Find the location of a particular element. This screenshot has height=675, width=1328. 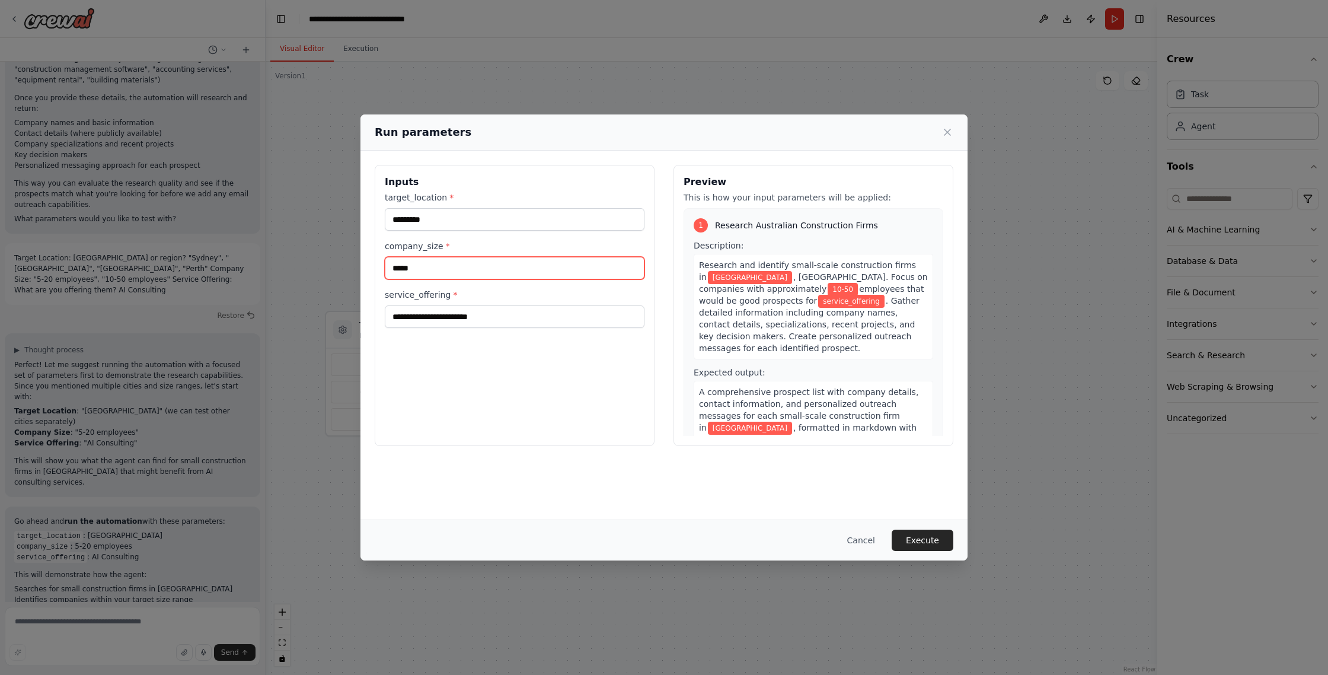

label: company_size is located at coordinates (515, 246).